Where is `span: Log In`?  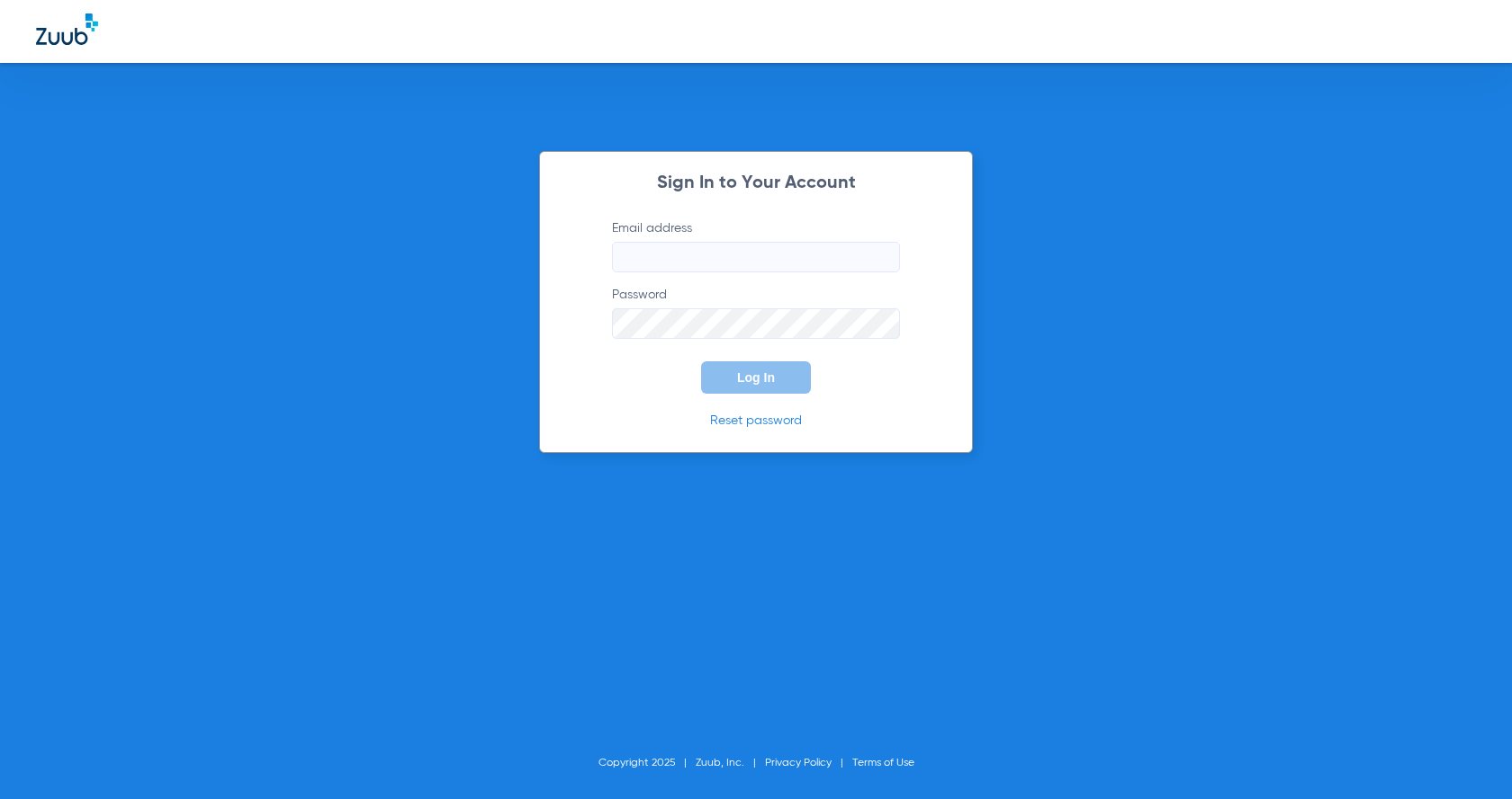 span: Log In is located at coordinates (756, 378).